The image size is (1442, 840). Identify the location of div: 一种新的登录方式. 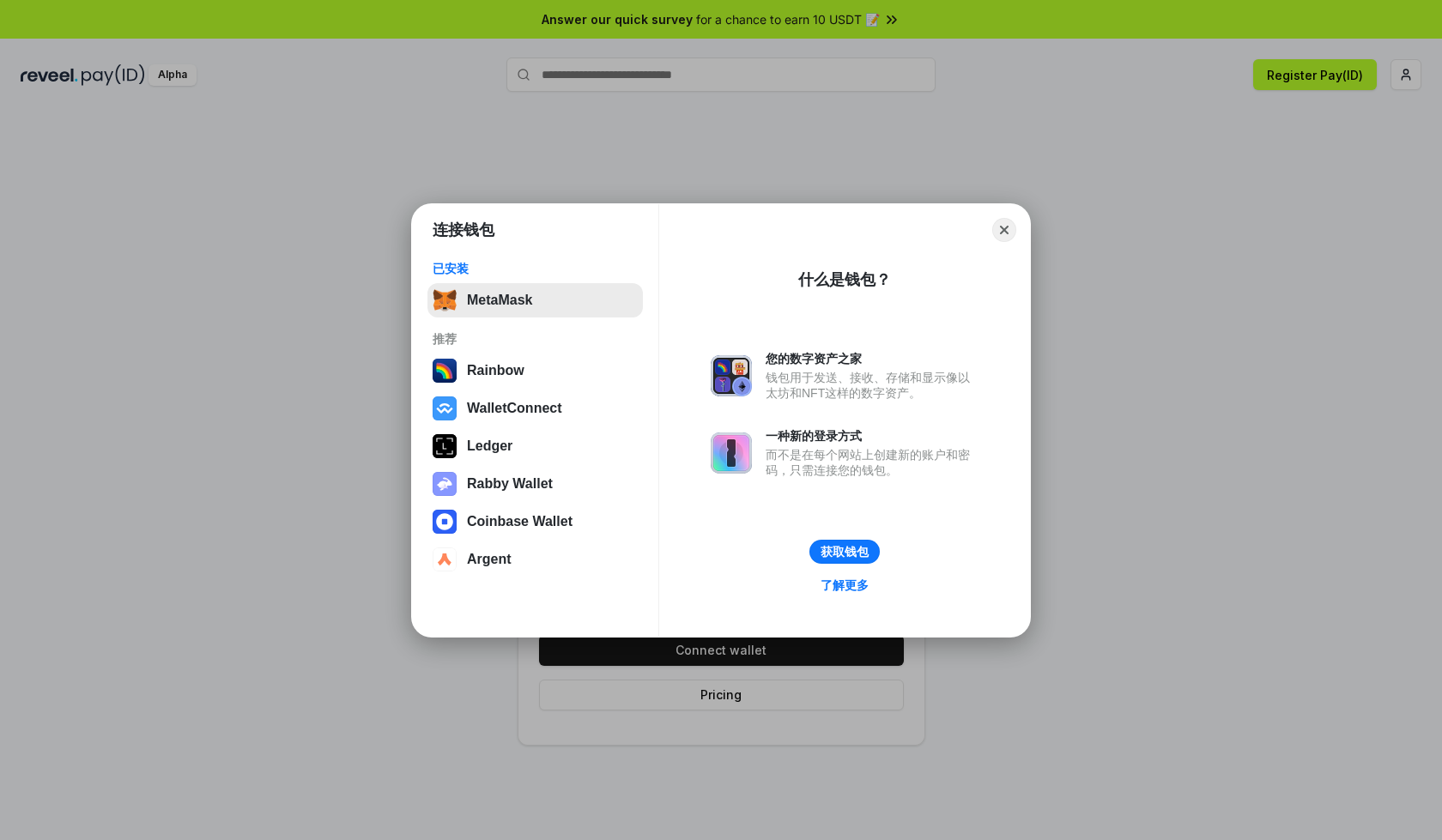
(872, 436).